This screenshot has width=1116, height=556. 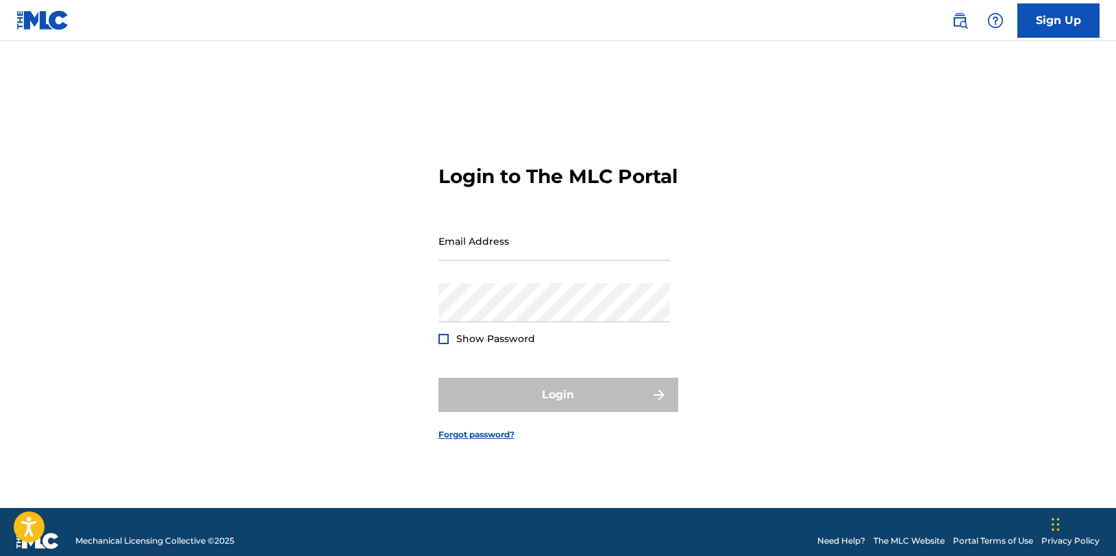 I want to click on div: Help, so click(x=995, y=21).